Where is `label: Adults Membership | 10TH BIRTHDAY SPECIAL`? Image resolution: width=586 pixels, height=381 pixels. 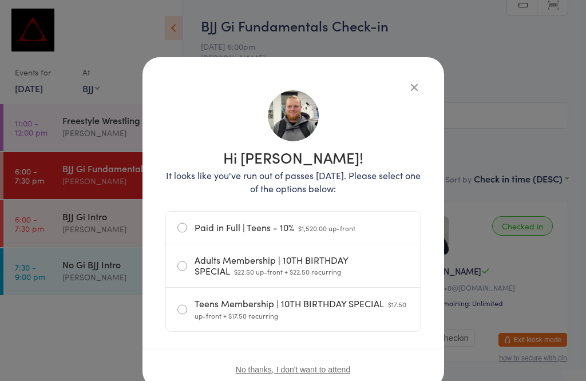
label: Adults Membership | 10TH BIRTHDAY SPECIAL is located at coordinates (293, 266).